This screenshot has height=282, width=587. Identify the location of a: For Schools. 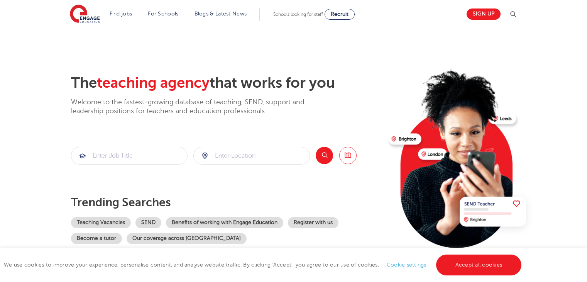
(163, 14).